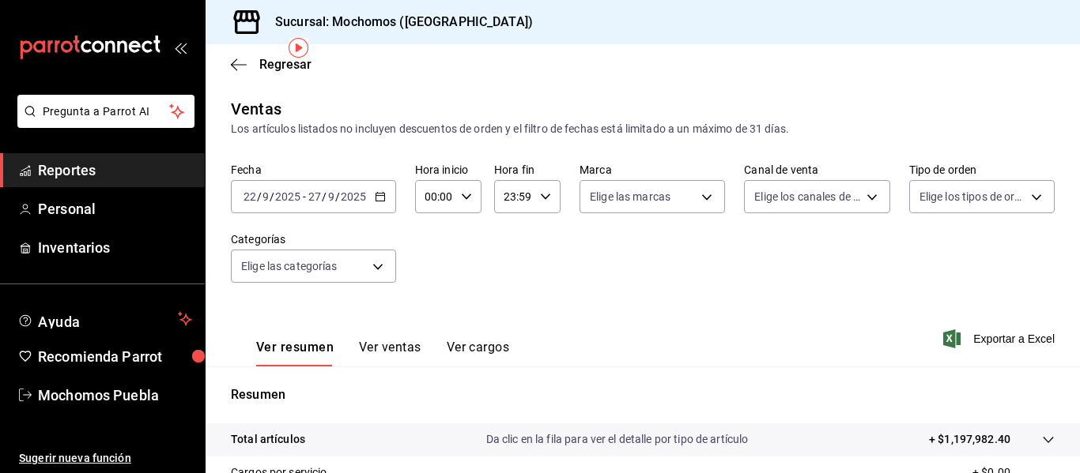  Describe the element at coordinates (256, 109) in the screenshot. I see `div: Ventas` at that location.